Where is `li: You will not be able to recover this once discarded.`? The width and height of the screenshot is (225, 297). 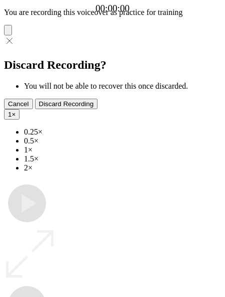
li: You will not be able to recover this once discarded. is located at coordinates (122, 86).